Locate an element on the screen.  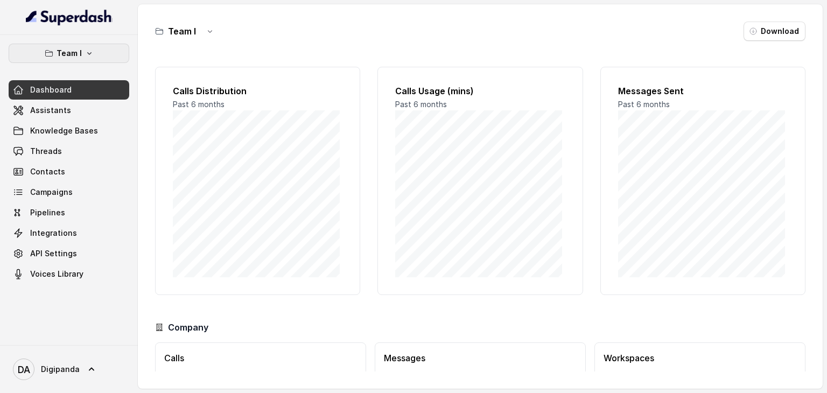
h3: Workspaces is located at coordinates (700, 358).